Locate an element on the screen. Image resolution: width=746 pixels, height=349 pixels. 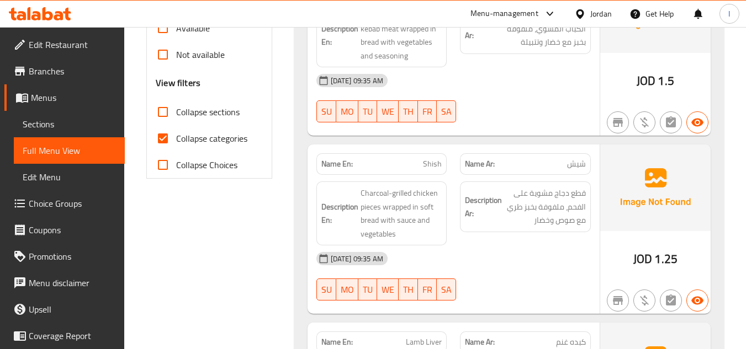
span: Sections is located at coordinates (69, 124).